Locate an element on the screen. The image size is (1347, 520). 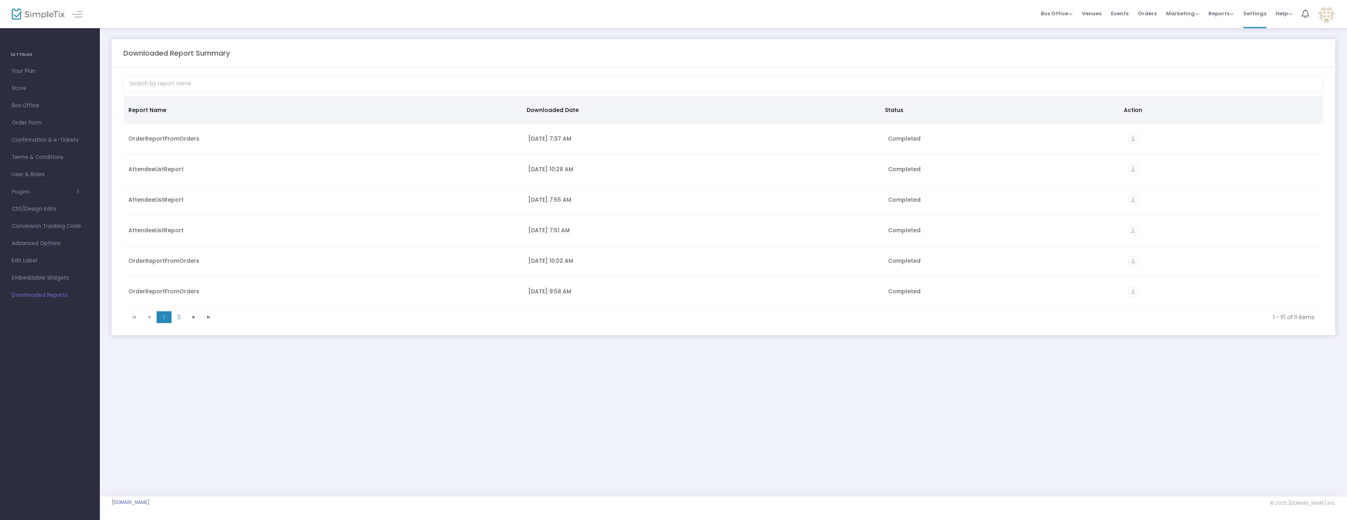
span: Store is located at coordinates (50, 89).